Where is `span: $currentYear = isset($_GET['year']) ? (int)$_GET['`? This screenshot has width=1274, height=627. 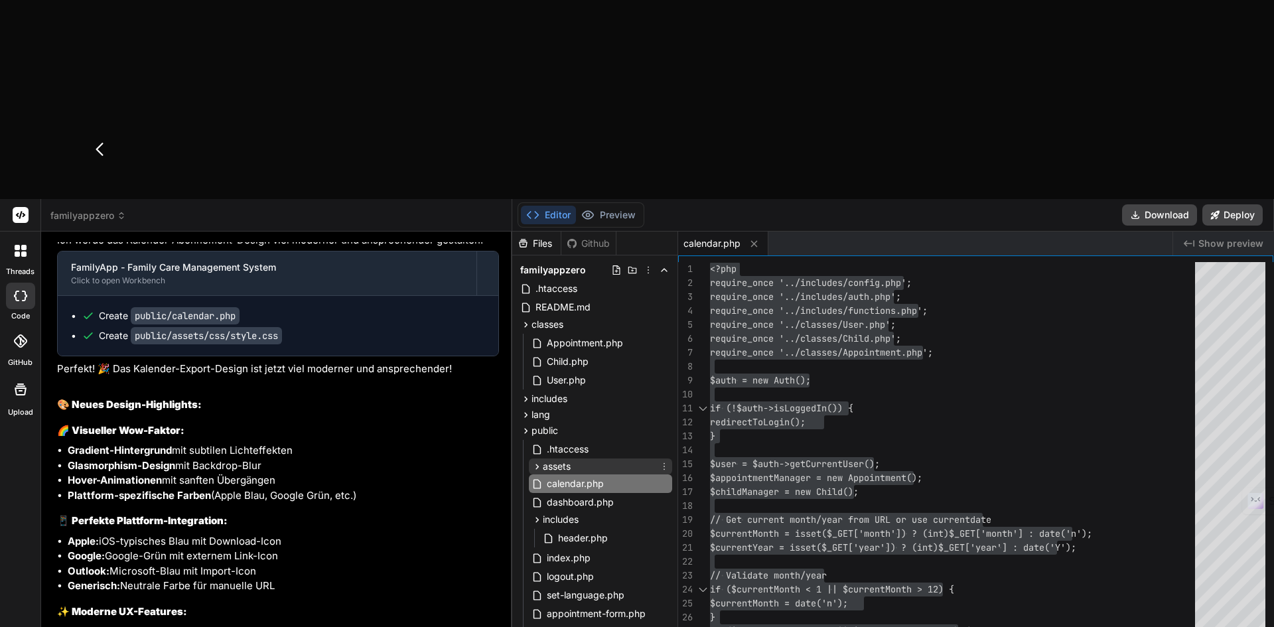 span: $currentYear = isset($_GET['year']) ? (int)$_GET[' is located at coordinates (843, 547).